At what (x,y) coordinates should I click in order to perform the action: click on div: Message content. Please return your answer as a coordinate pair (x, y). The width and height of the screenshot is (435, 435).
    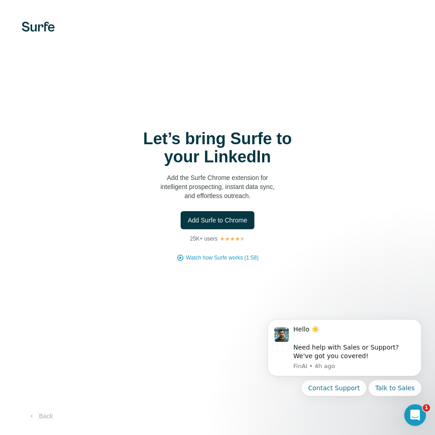
    Looking at the image, I should click on (100, 35).